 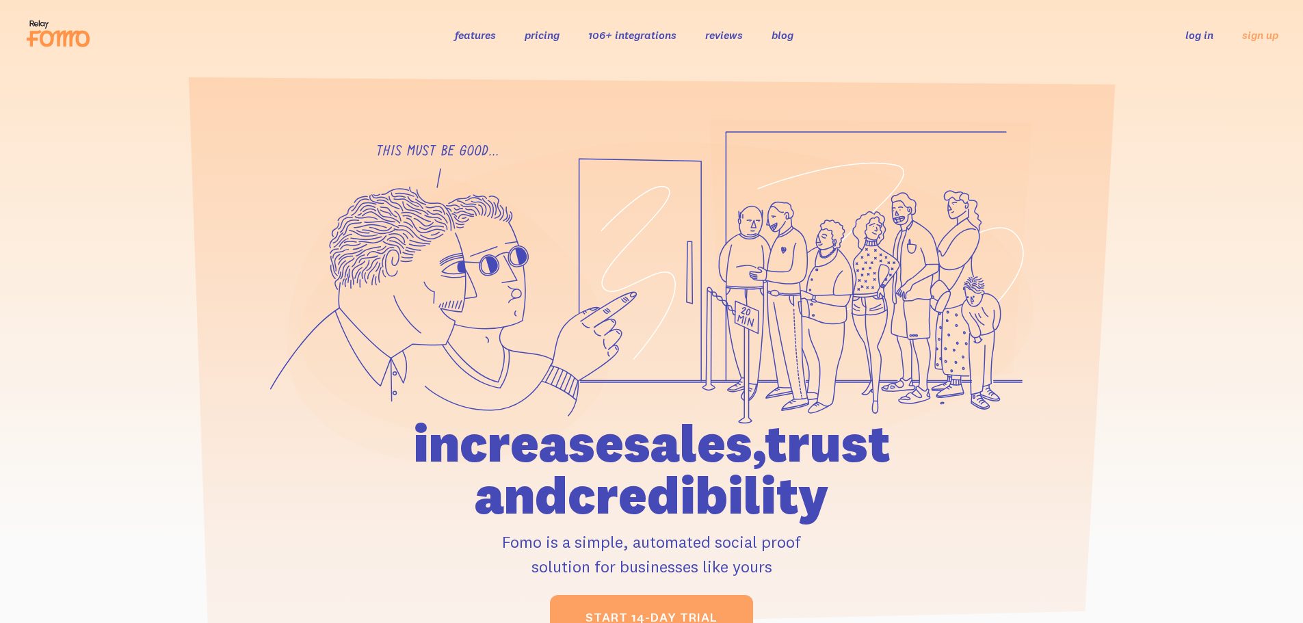 I want to click on a: reviews, so click(x=724, y=35).